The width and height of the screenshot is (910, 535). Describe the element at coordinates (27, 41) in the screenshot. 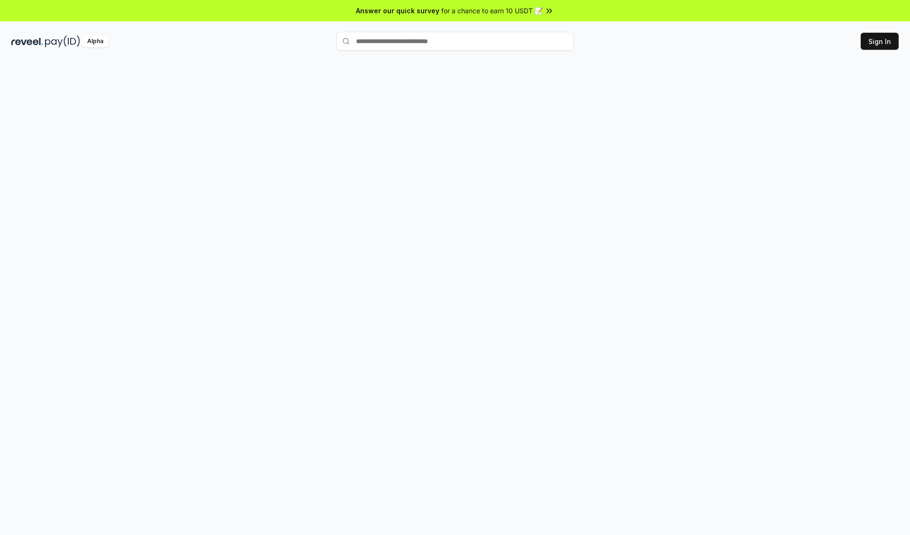

I see `img: reveel_dark` at that location.